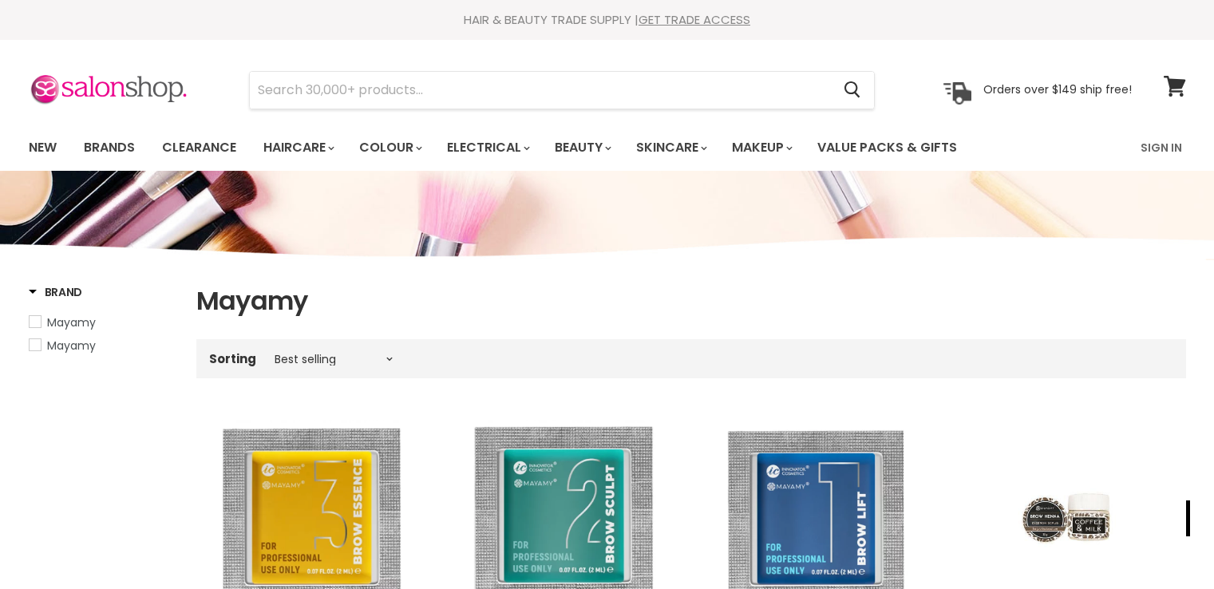  What do you see at coordinates (232, 358) in the screenshot?
I see `label: Sorting` at bounding box center [232, 358].